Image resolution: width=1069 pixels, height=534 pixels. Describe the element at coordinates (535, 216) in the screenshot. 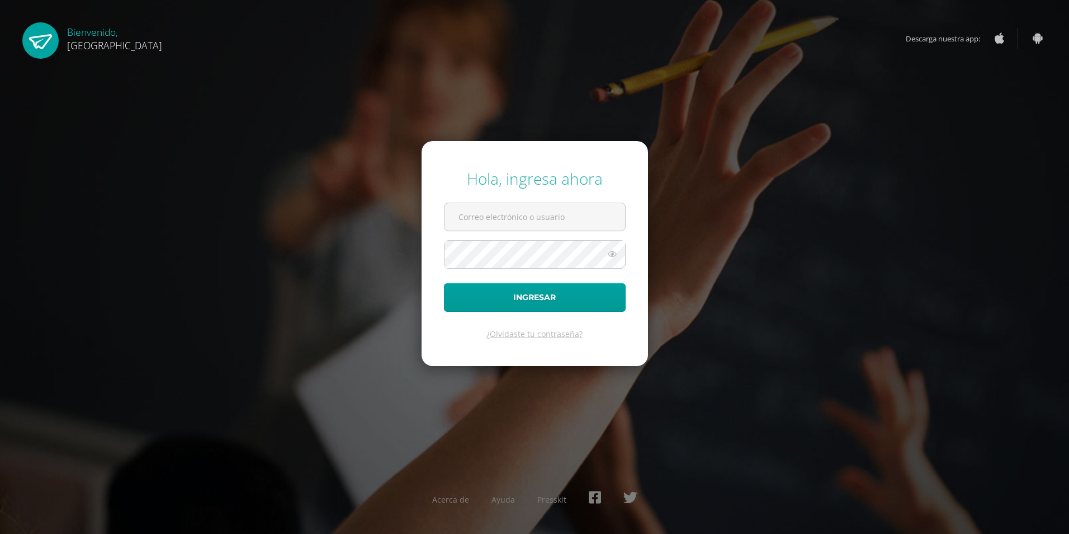

I see `input: Correo electrónico o usuario` at that location.